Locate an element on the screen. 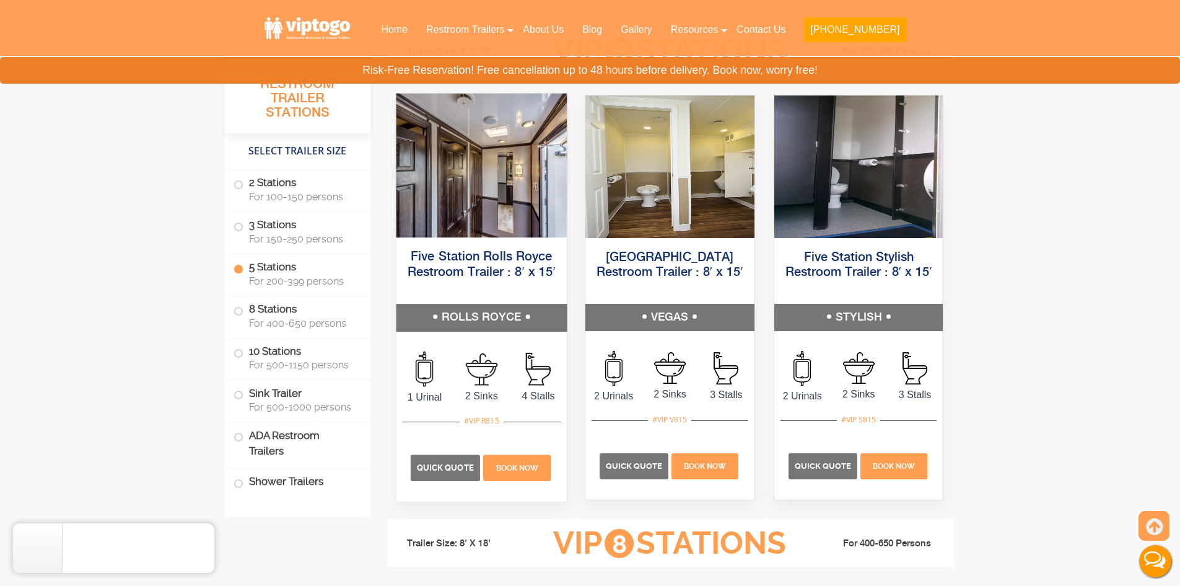  a: About Us is located at coordinates (543, 30).